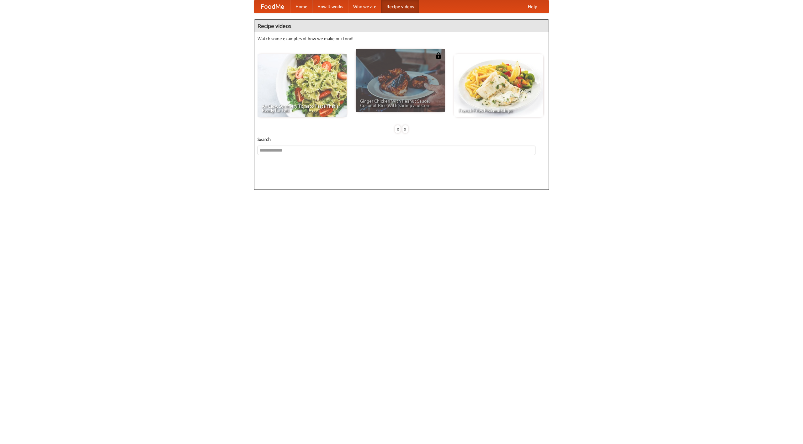  What do you see at coordinates (499, 110) in the screenshot?
I see `span: French Fries Fish and Chips` at bounding box center [499, 110].